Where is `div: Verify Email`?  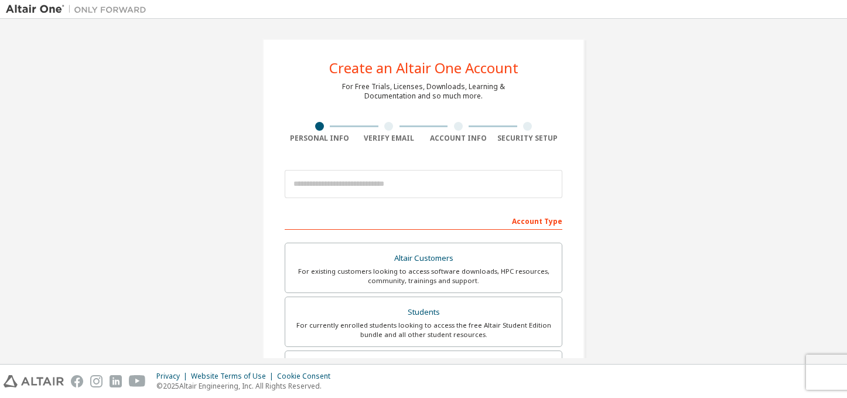 div: Verify Email is located at coordinates (389, 138).